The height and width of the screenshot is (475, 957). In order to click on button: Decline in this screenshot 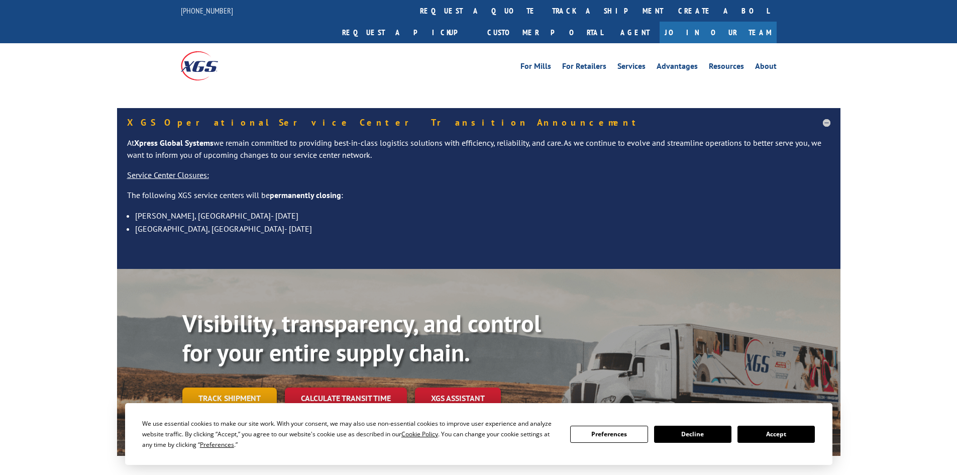, I will do `click(693, 434)`.